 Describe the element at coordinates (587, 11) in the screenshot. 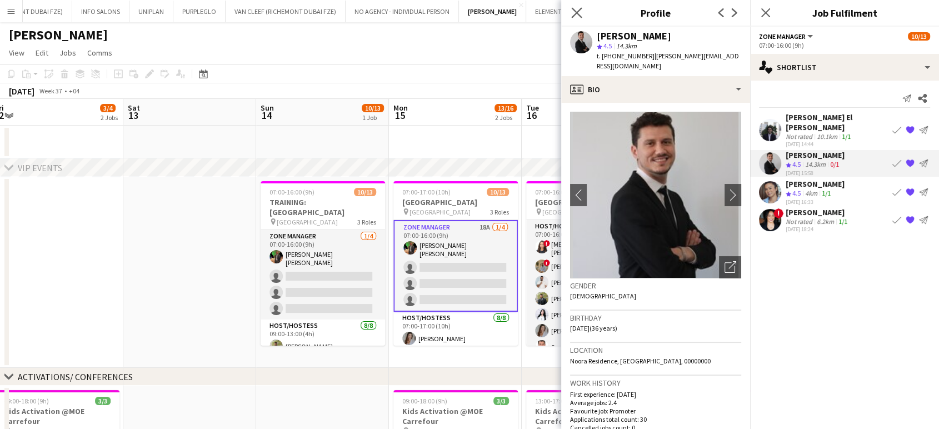

I see `button: ELEMENTS-ME EVENT MANAGEMENT` at that location.